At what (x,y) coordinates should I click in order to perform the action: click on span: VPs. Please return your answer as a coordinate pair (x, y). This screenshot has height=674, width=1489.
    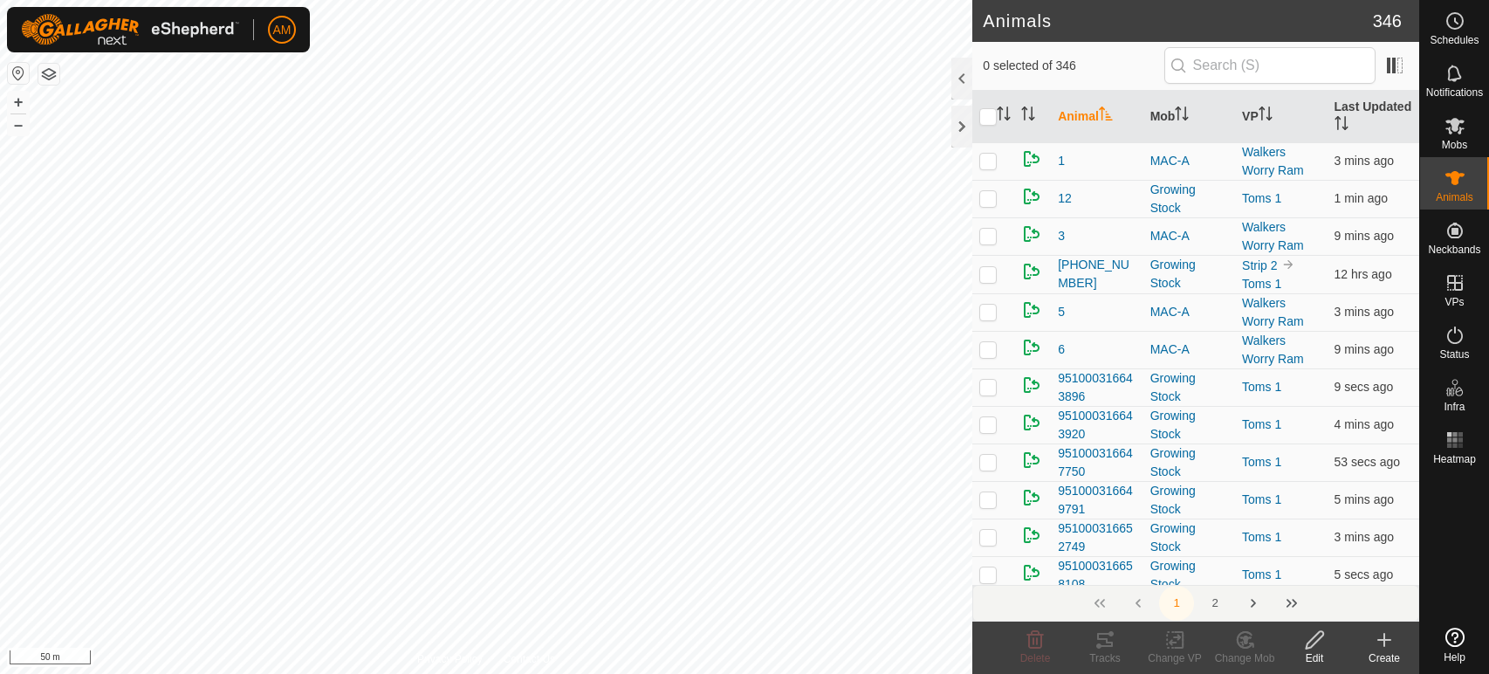
    Looking at the image, I should click on (1454, 302).